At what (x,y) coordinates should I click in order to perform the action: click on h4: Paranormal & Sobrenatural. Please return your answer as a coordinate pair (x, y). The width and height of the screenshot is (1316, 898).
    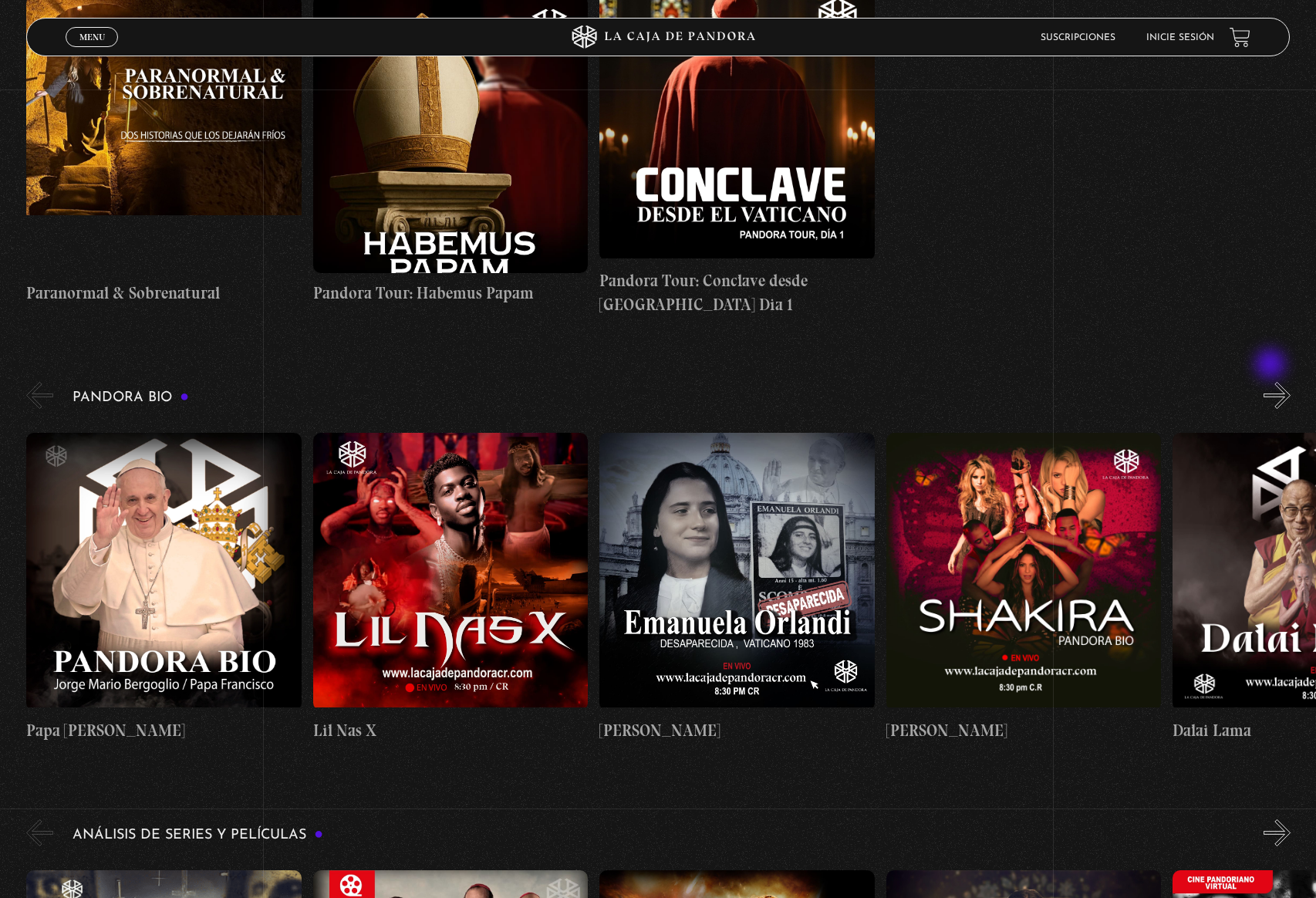
    Looking at the image, I should click on (164, 293).